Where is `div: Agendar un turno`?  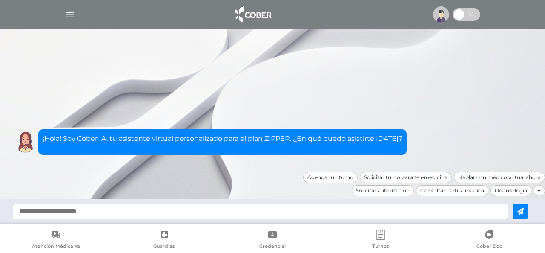
div: Agendar un turno is located at coordinates (331, 177).